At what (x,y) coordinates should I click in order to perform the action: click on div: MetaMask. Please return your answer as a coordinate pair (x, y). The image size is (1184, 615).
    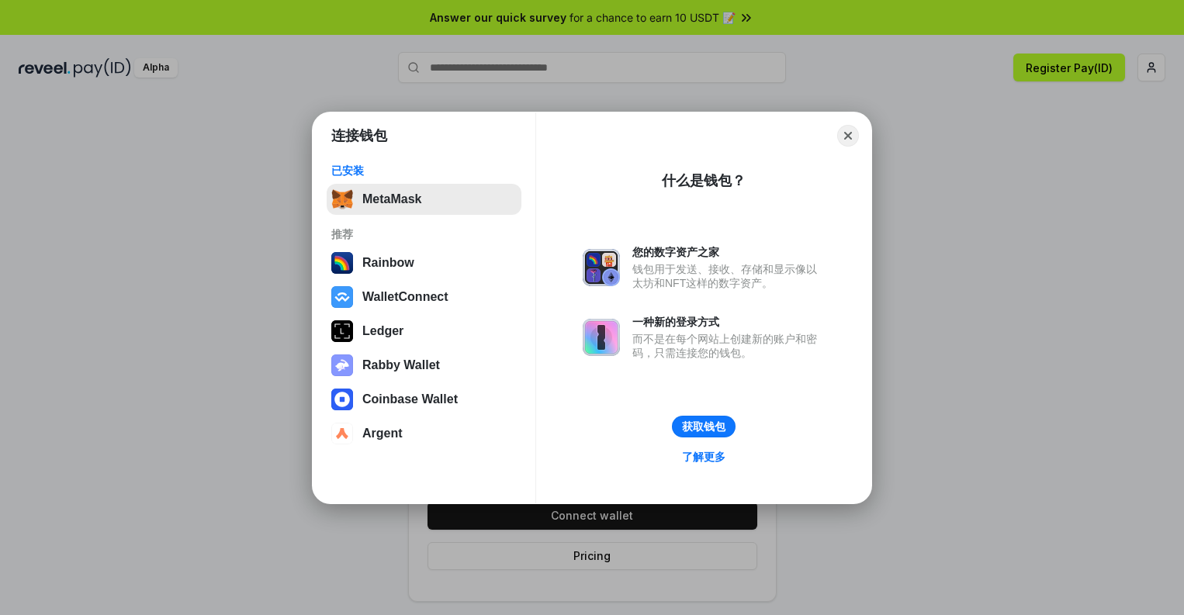
    Looking at the image, I should click on (392, 199).